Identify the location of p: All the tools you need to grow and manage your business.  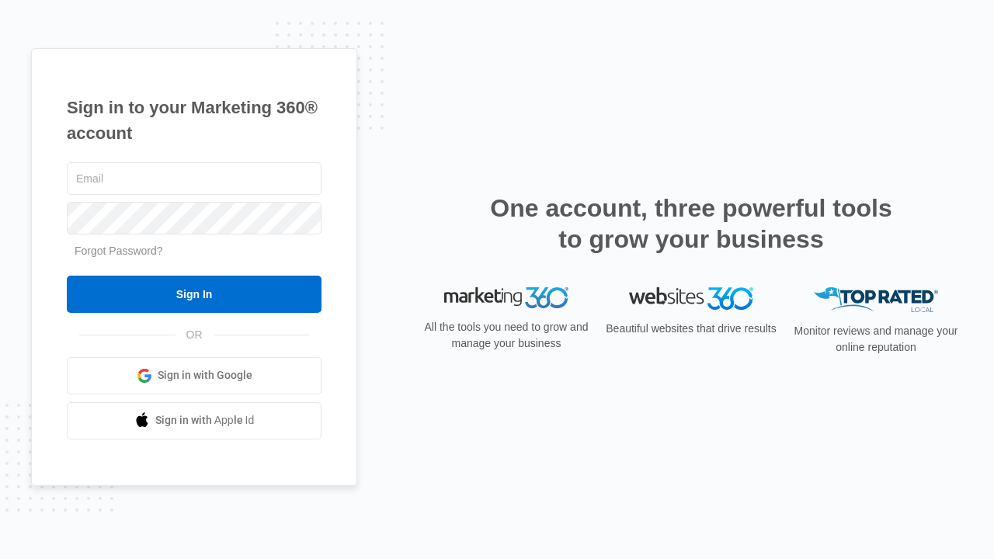
(506, 335).